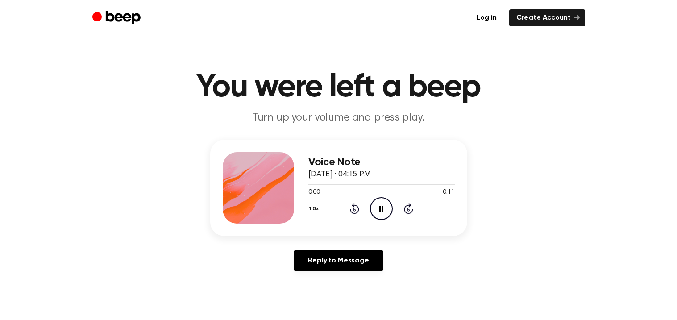 The image size is (677, 320). What do you see at coordinates (381, 162) in the screenshot?
I see `h3: Voice Note` at bounding box center [381, 162].